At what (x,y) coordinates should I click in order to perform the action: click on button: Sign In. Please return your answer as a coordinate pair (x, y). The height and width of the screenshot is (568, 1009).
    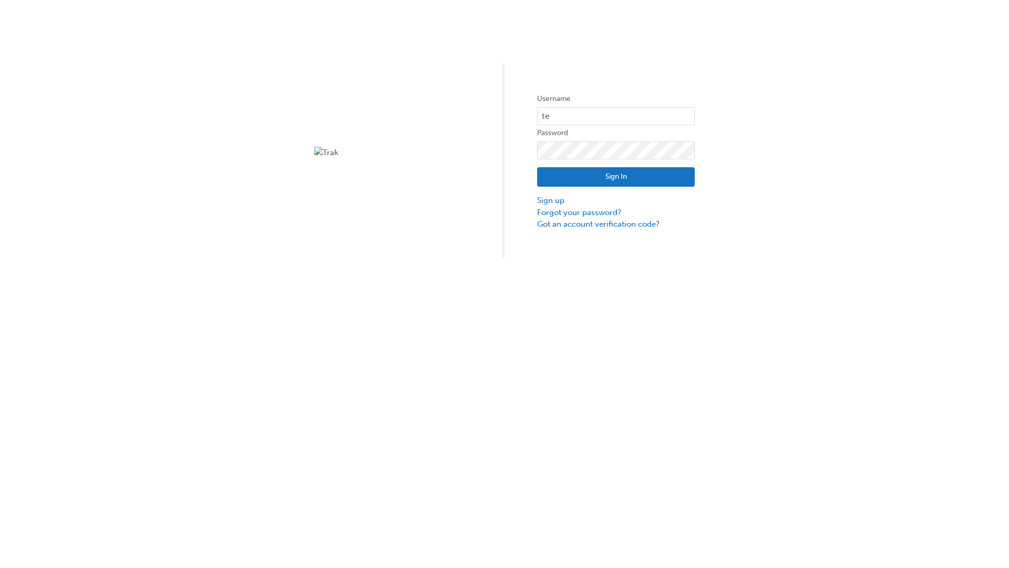
    Looking at the image, I should click on (616, 177).